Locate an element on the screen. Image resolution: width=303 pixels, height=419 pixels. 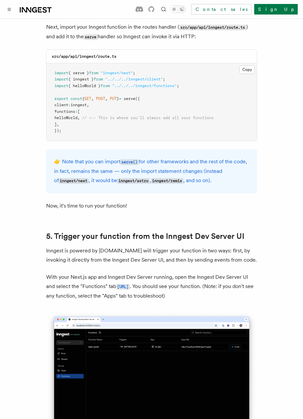
span: { serve } is located at coordinates (79, 73).